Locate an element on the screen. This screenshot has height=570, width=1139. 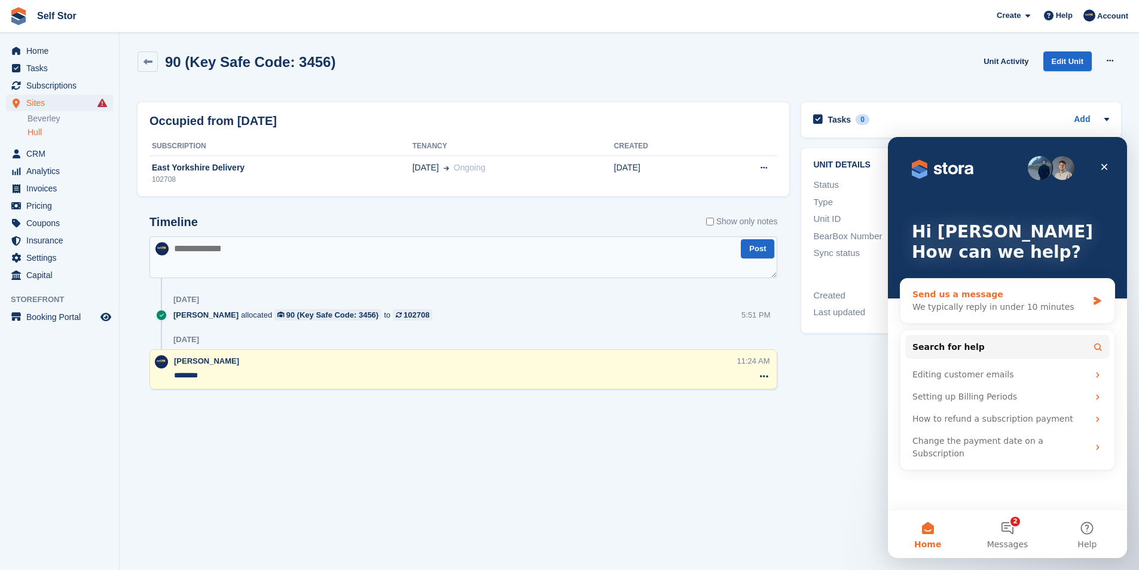
input: Show only notes is located at coordinates (710, 221).